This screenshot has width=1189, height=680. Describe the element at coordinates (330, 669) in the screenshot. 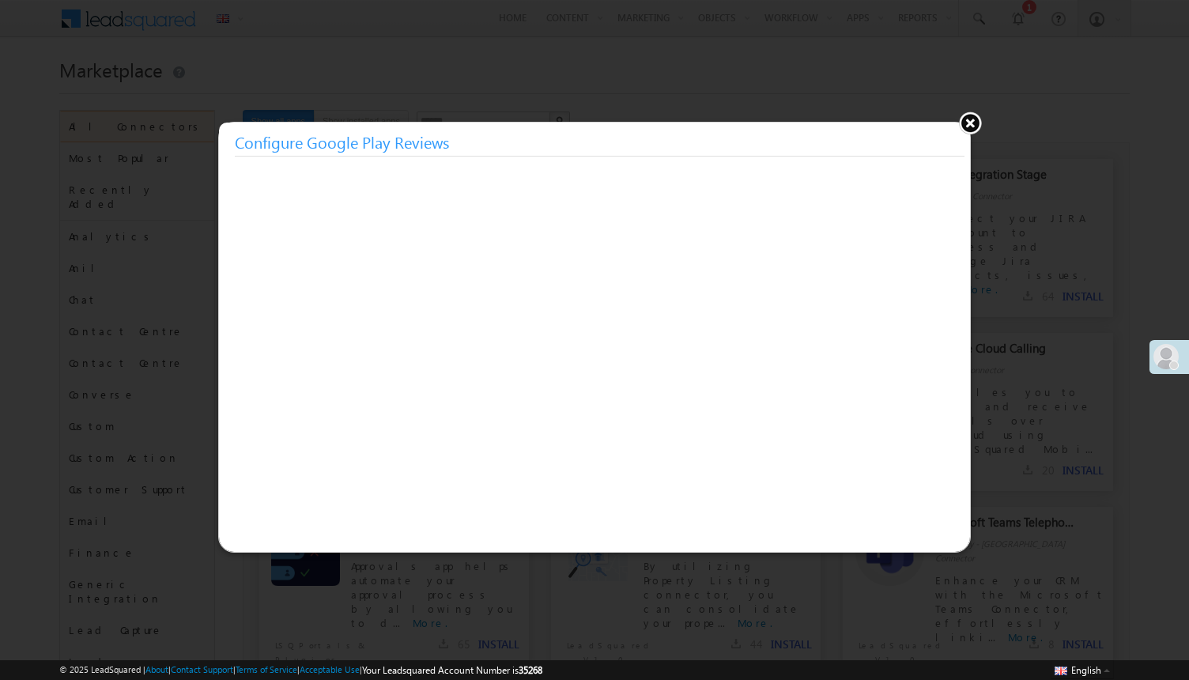

I see `a: Acceptable Use` at that location.